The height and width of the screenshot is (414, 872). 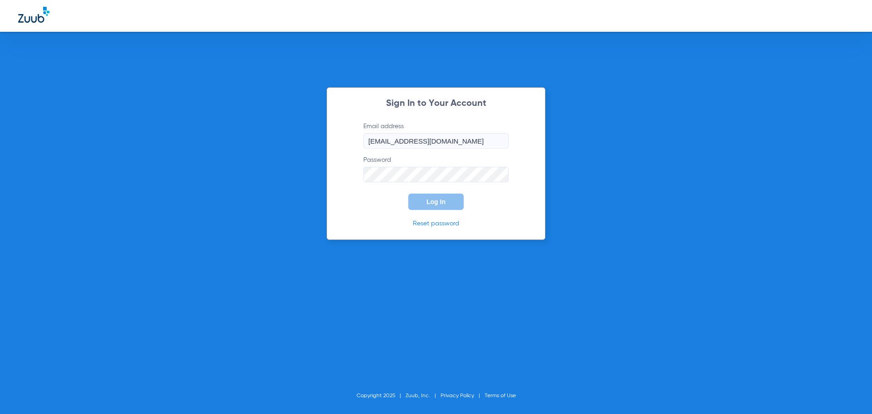 I want to click on img: Zuub Logo, so click(x=34, y=15).